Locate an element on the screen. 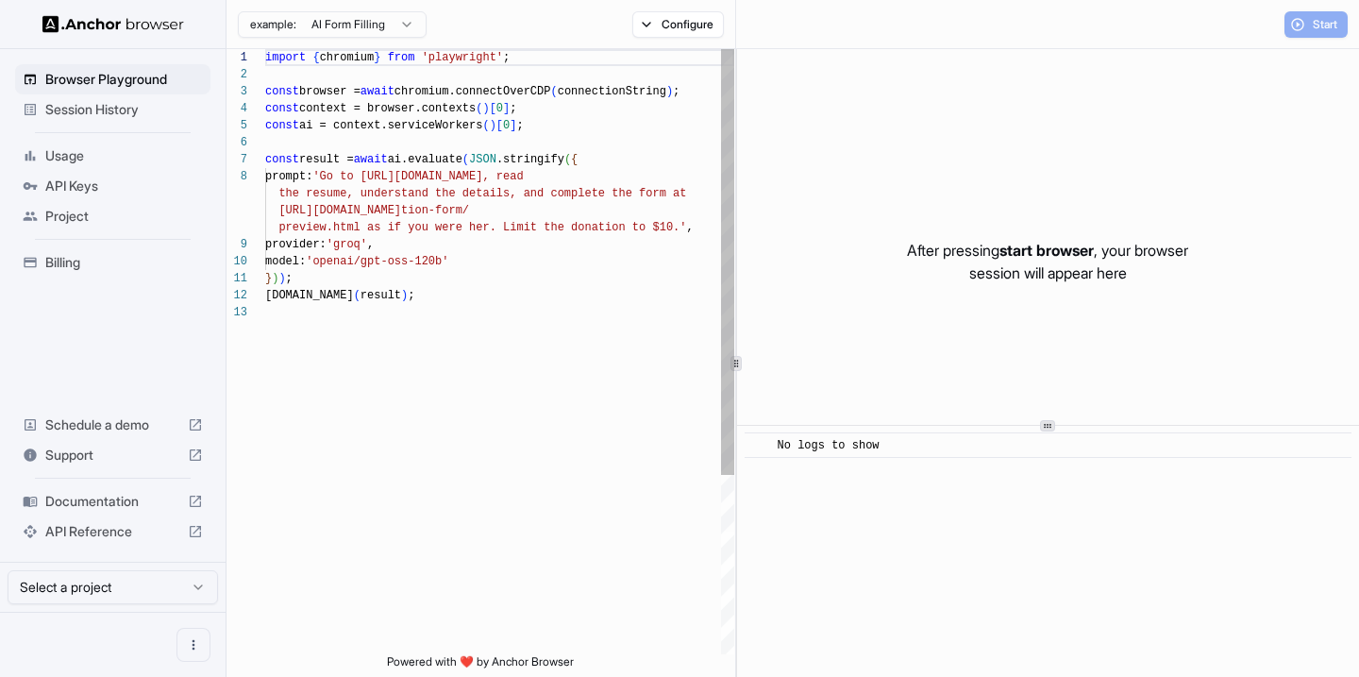 This screenshot has width=1359, height=677. span: result = is located at coordinates (327, 160).